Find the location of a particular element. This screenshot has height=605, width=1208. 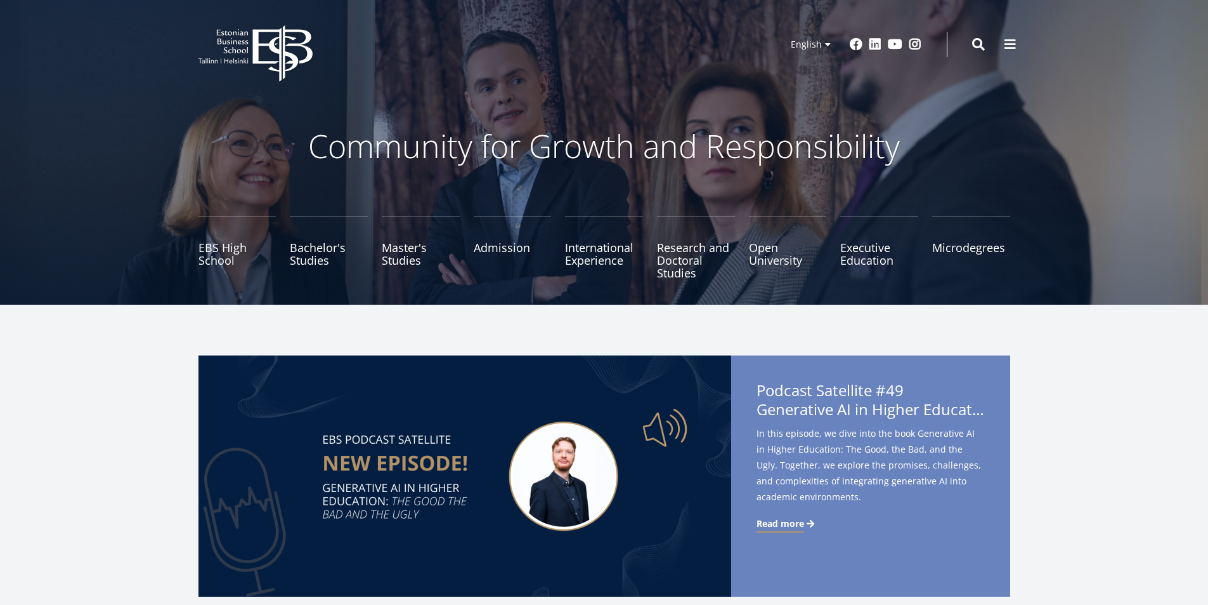

a: Admission is located at coordinates (513, 247).